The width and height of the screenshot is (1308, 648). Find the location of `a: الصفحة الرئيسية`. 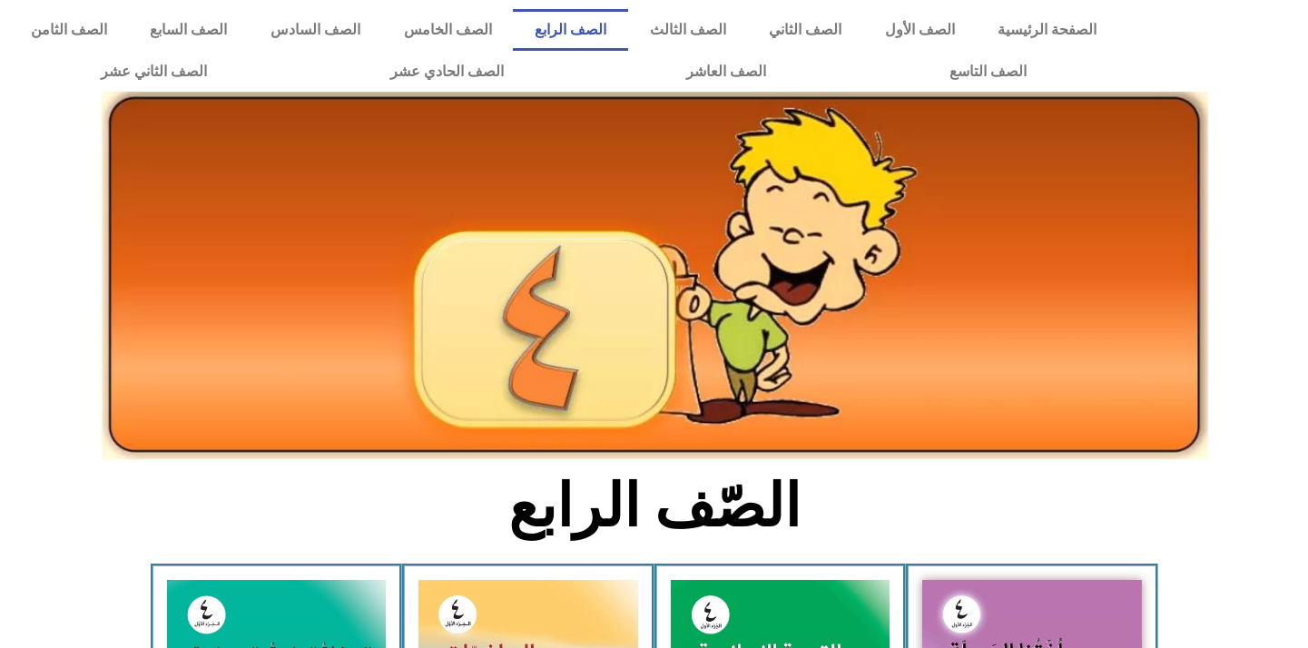

a: الصفحة الرئيسية is located at coordinates (1047, 30).